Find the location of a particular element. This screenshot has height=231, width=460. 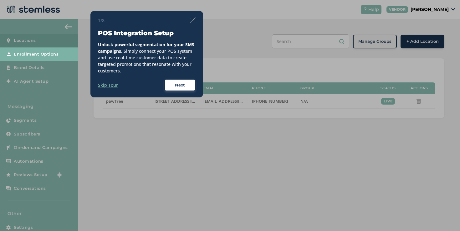

span: Next is located at coordinates (180, 85).